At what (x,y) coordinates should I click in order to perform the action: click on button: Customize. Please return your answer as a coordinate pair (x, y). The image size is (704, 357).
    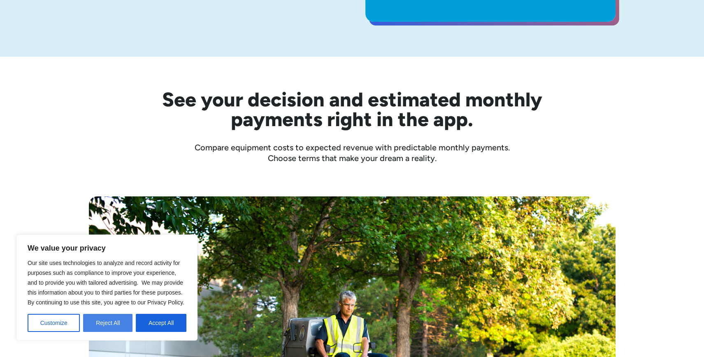
    Looking at the image, I should click on (53, 323).